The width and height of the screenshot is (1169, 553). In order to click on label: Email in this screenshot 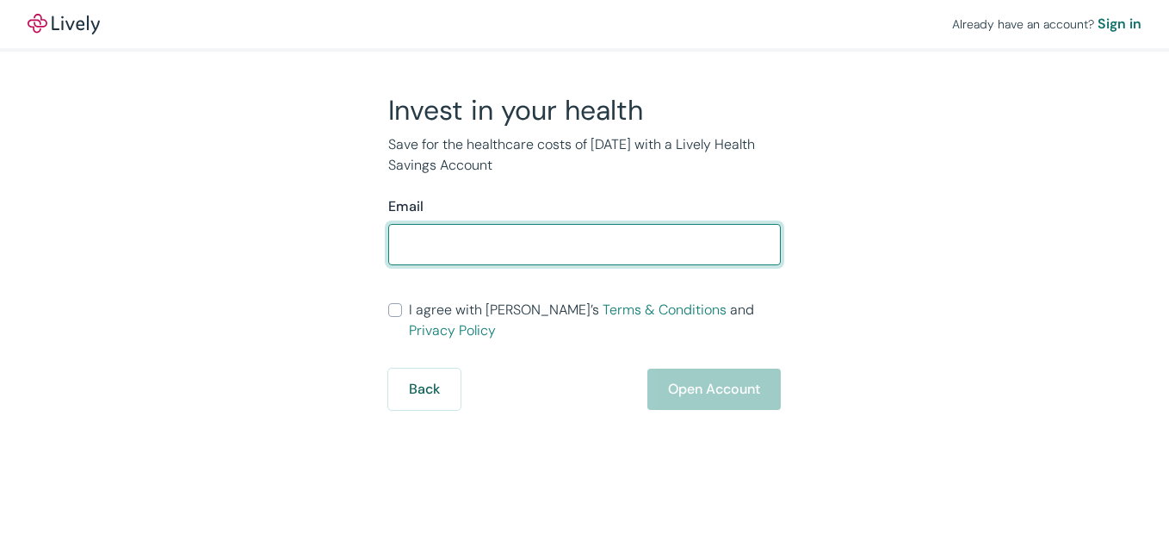, I will do `click(405, 207)`.